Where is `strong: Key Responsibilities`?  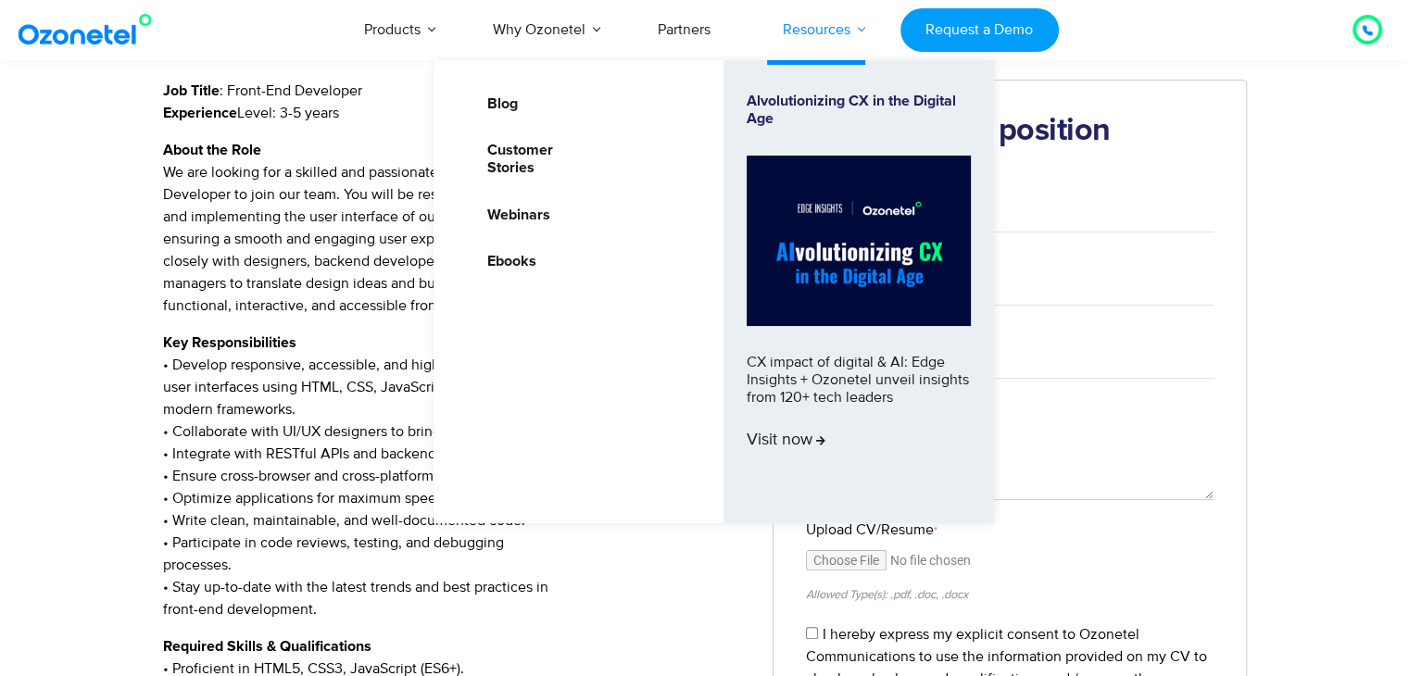
strong: Key Responsibilities is located at coordinates (230, 343).